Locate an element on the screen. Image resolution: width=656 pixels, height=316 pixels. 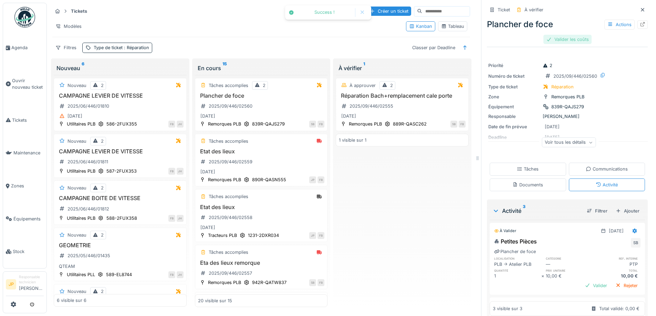
h3: Etat des lieux is located at coordinates (261, 207).